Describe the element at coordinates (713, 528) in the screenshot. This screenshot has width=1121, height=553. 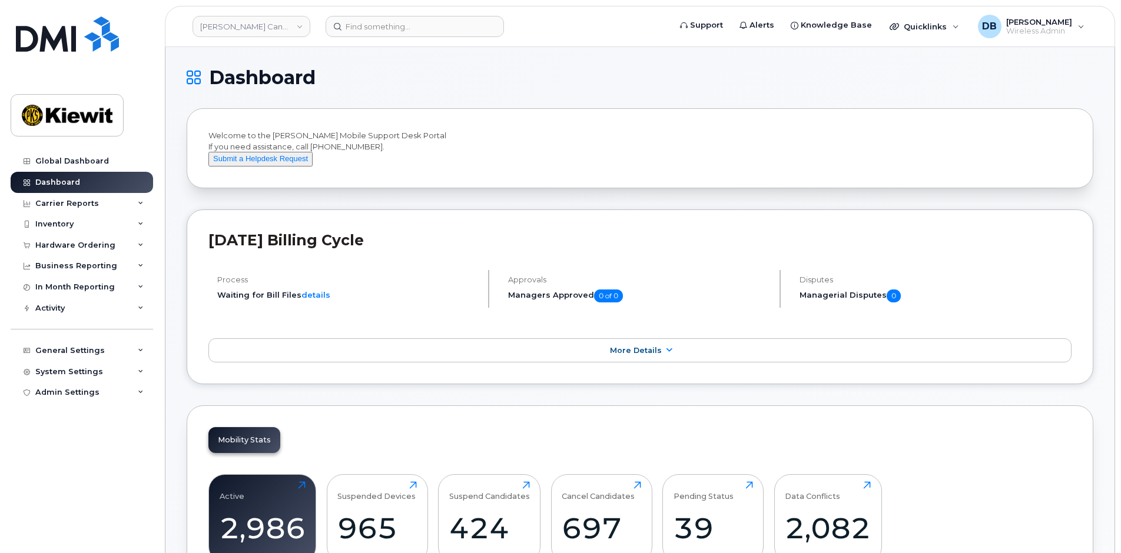
I see `div: 39` at that location.